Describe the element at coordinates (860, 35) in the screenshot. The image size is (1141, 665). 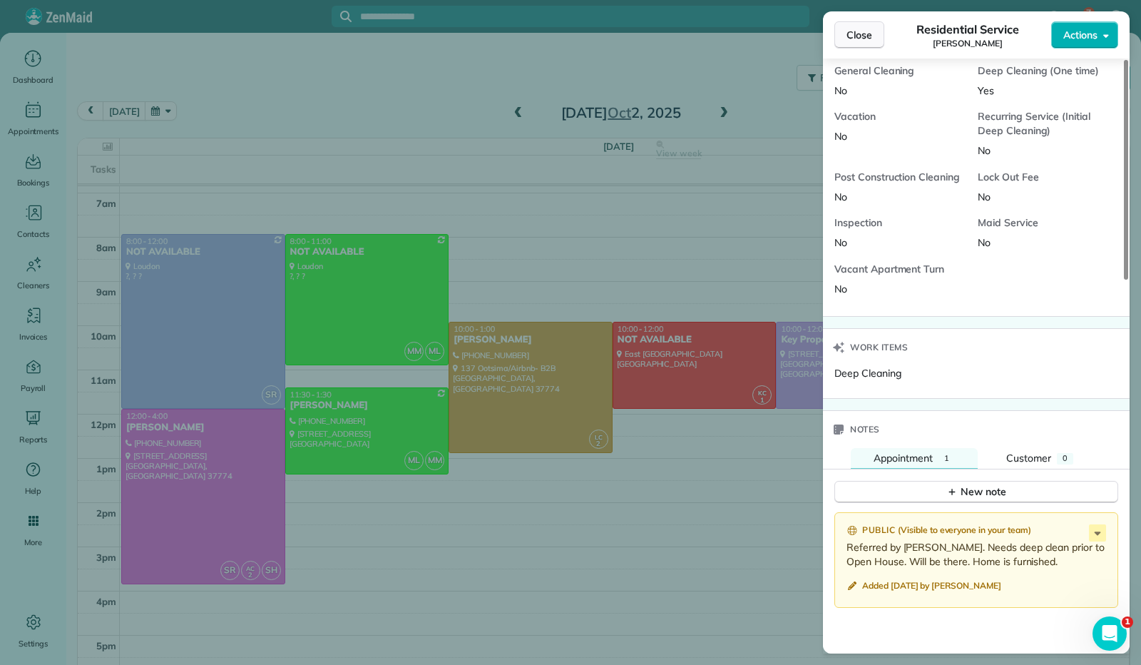
I see `button: Close` at that location.